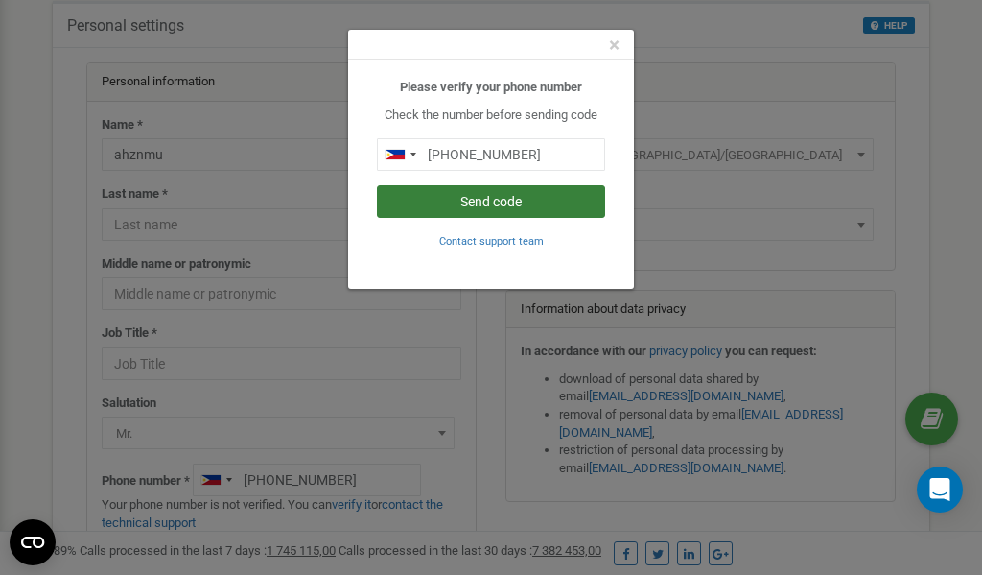 The height and width of the screenshot is (575, 982). Describe the element at coordinates (614, 45) in the screenshot. I see `button: Close` at that location.